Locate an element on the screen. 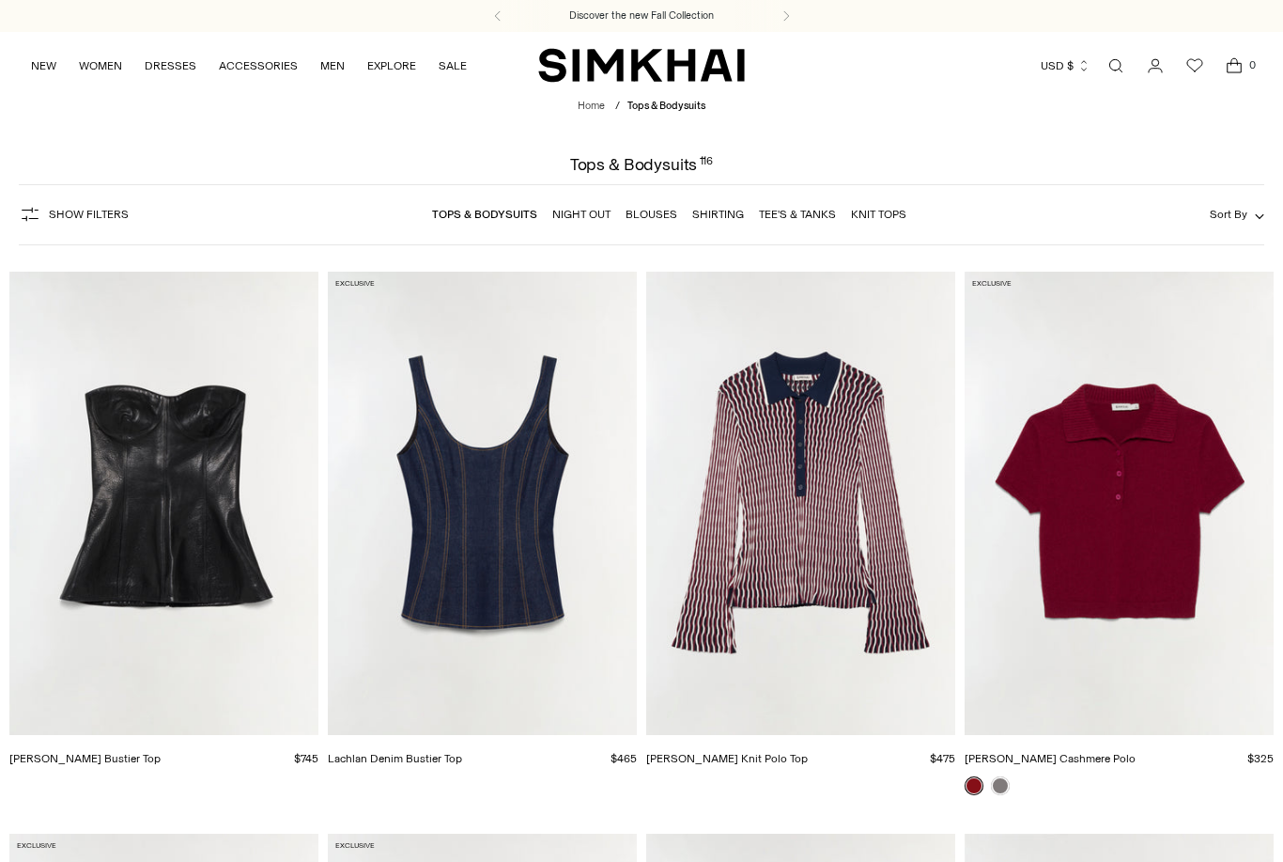 The height and width of the screenshot is (862, 1283). a: Discover the new Fall Collection is located at coordinates (642, 16).